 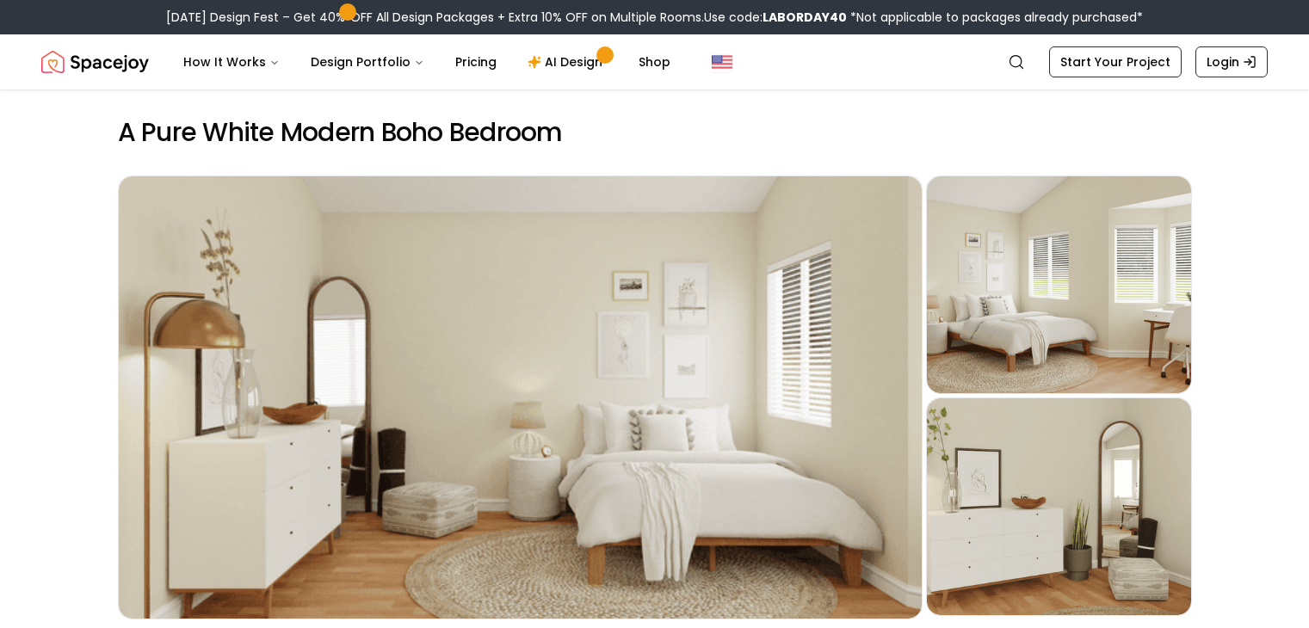 I want to click on a: Spacejoy, so click(x=95, y=62).